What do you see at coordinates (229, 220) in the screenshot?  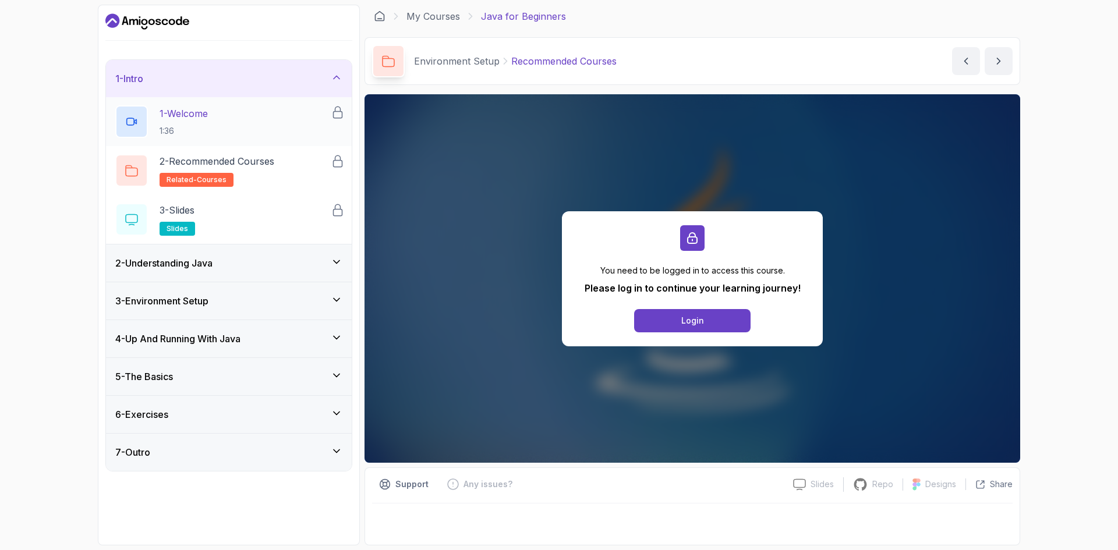 I see `button: 3-Slidesslides` at bounding box center [229, 220].